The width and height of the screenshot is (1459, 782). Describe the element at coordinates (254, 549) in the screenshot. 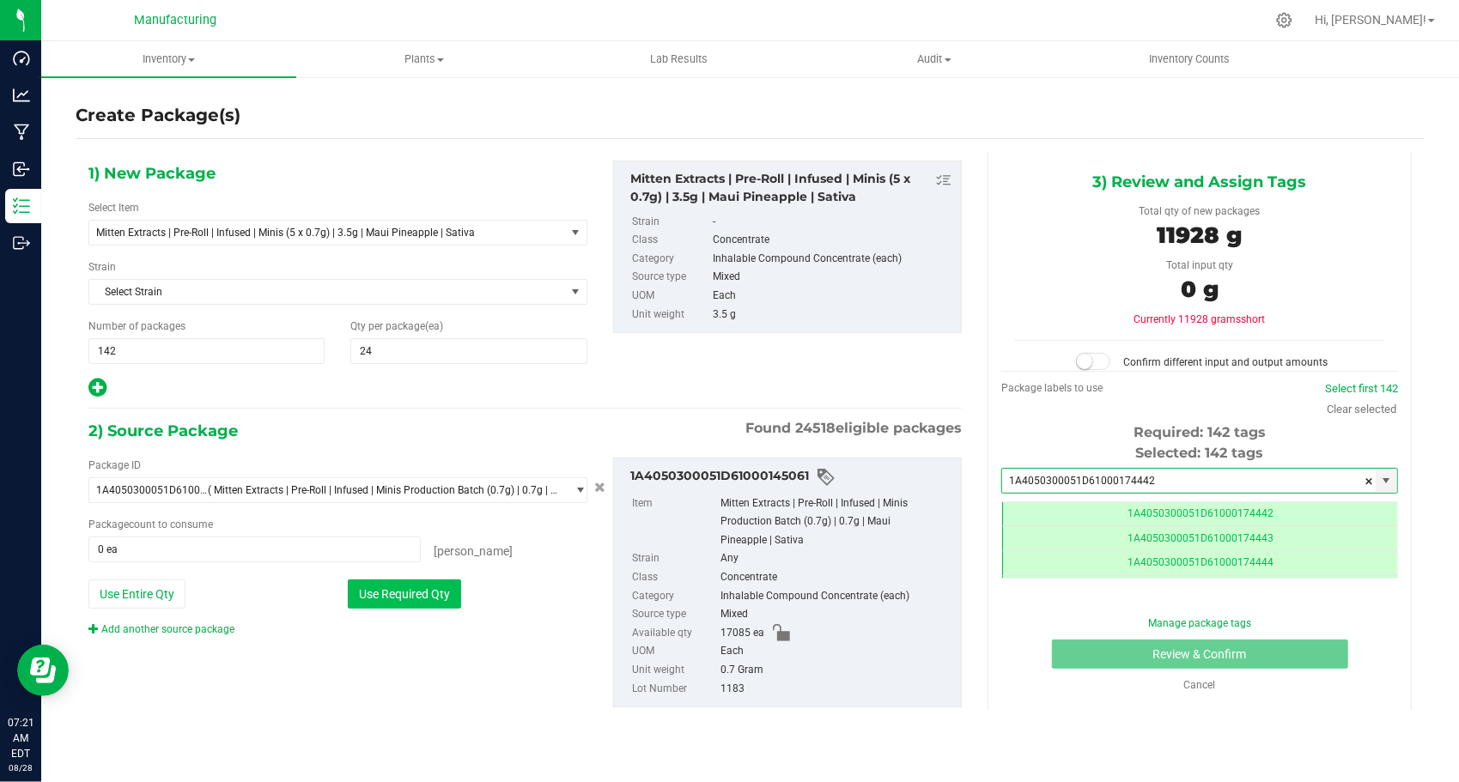

I see `input: 0 ea` at that location.